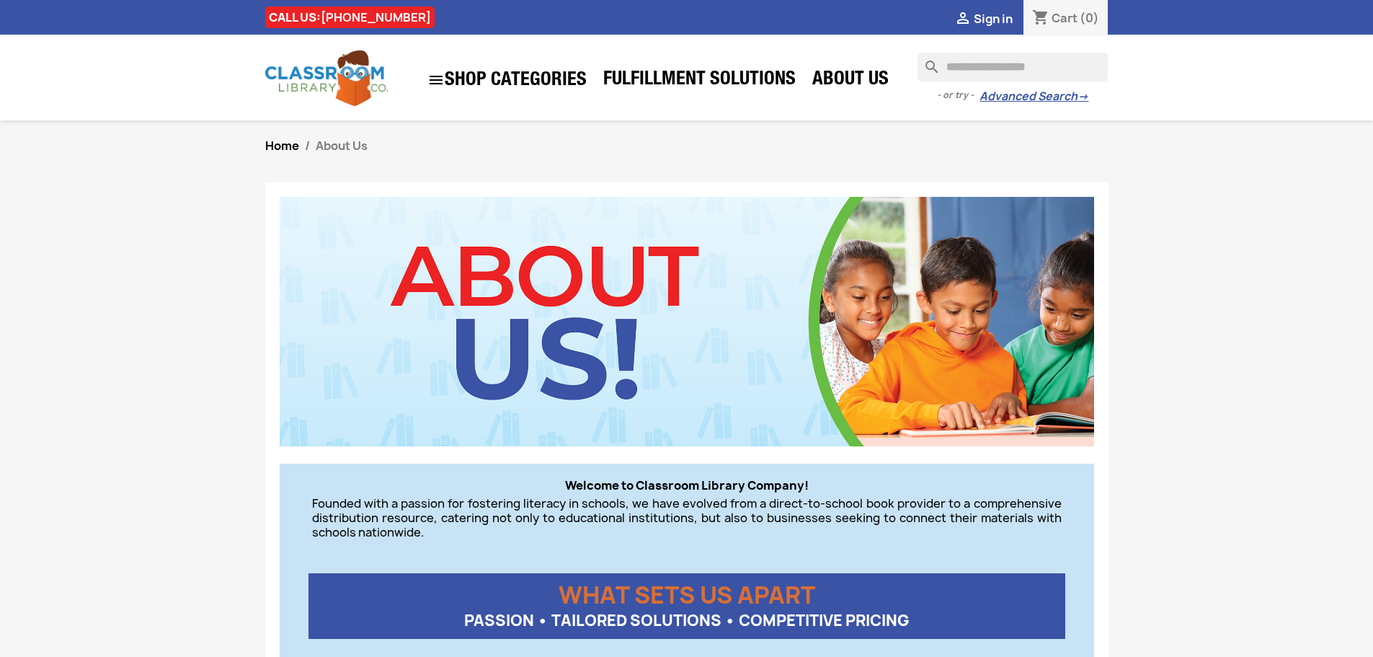  What do you see at coordinates (1034, 97) in the screenshot?
I see `a: Advanced Search→` at bounding box center [1034, 97].